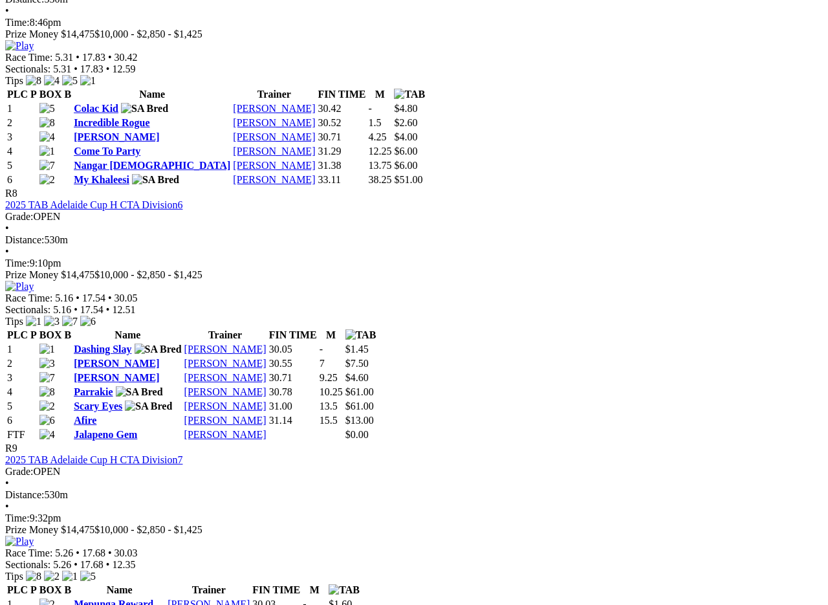 The image size is (828, 605). I want to click on div: 530m, so click(414, 495).